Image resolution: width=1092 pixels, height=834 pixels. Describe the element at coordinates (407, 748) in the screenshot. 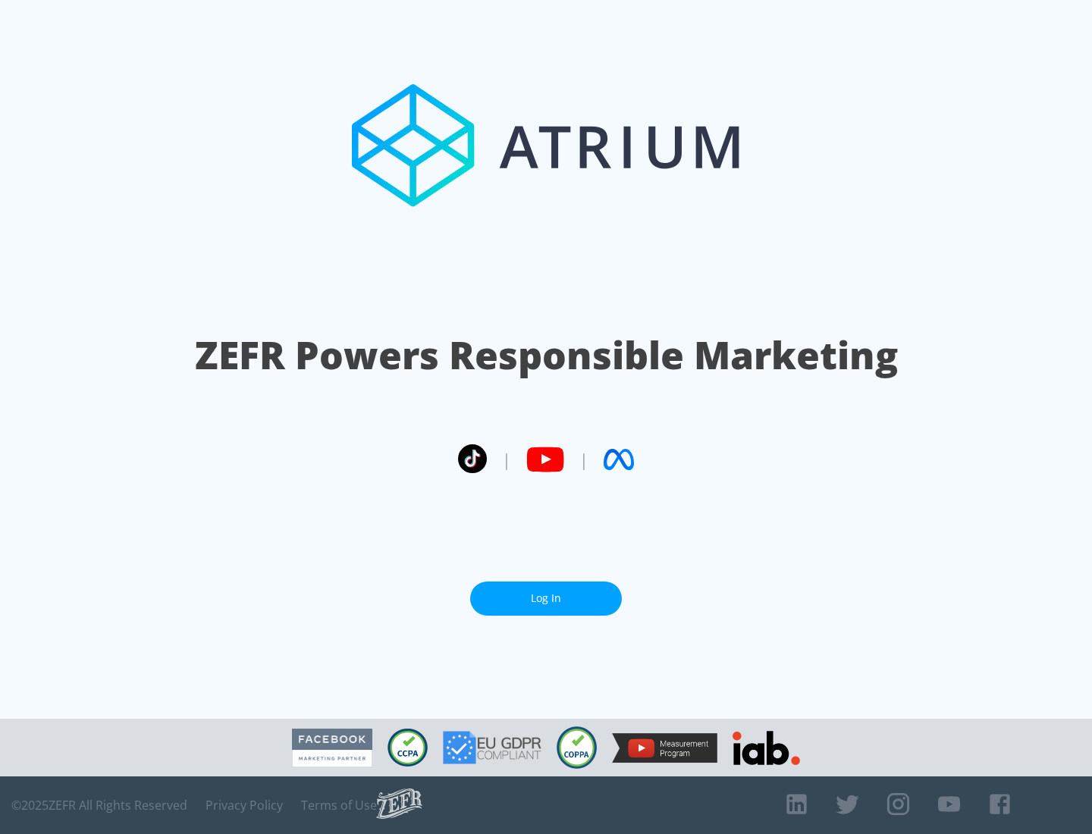

I see `img: CCPA Compliant` at that location.